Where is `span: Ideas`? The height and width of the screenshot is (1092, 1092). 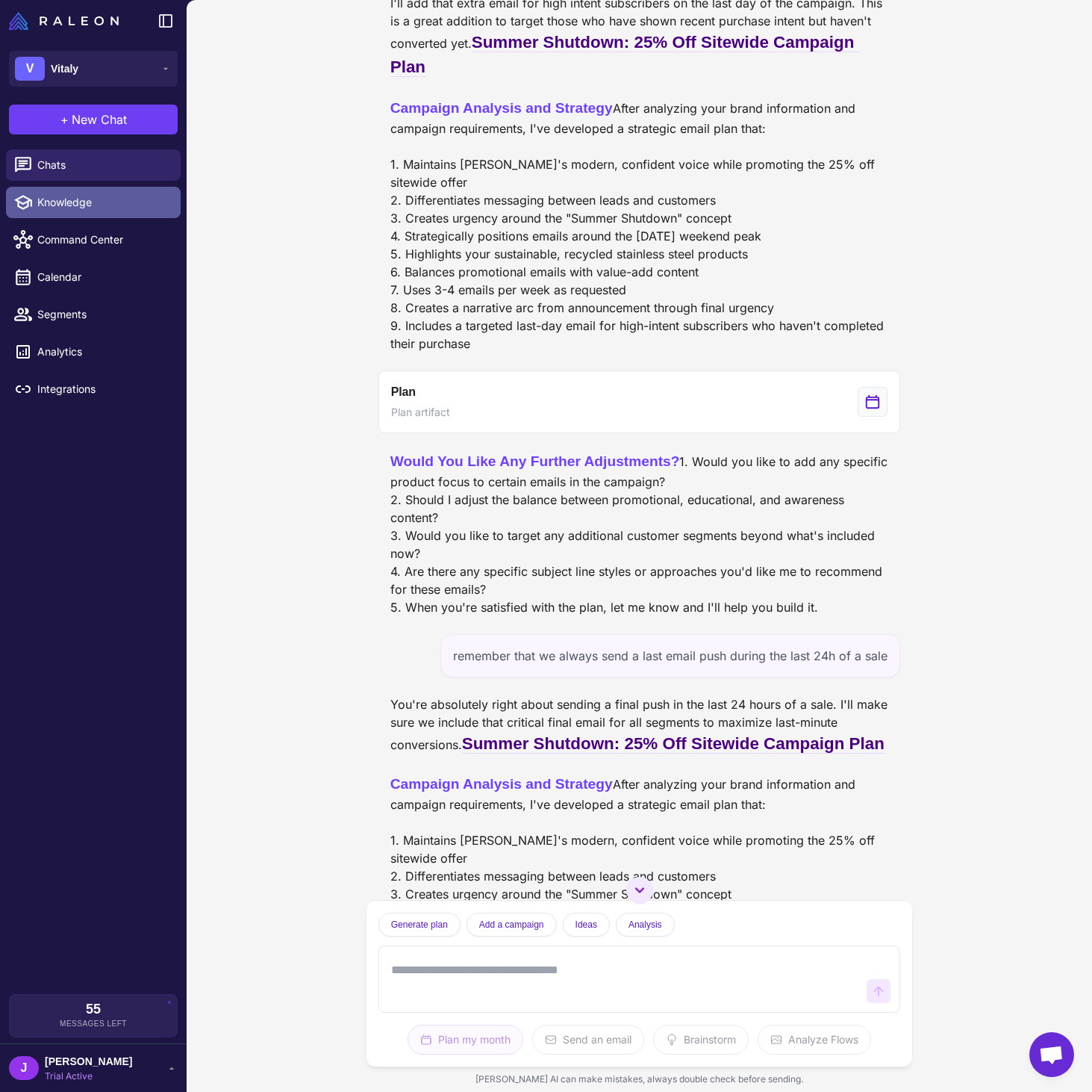
span: Ideas is located at coordinates (586, 924).